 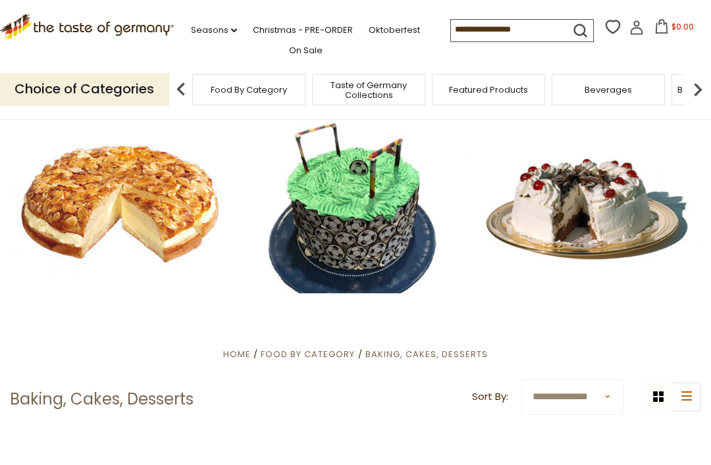 What do you see at coordinates (305, 51) in the screenshot?
I see `a: On Sale` at bounding box center [305, 51].